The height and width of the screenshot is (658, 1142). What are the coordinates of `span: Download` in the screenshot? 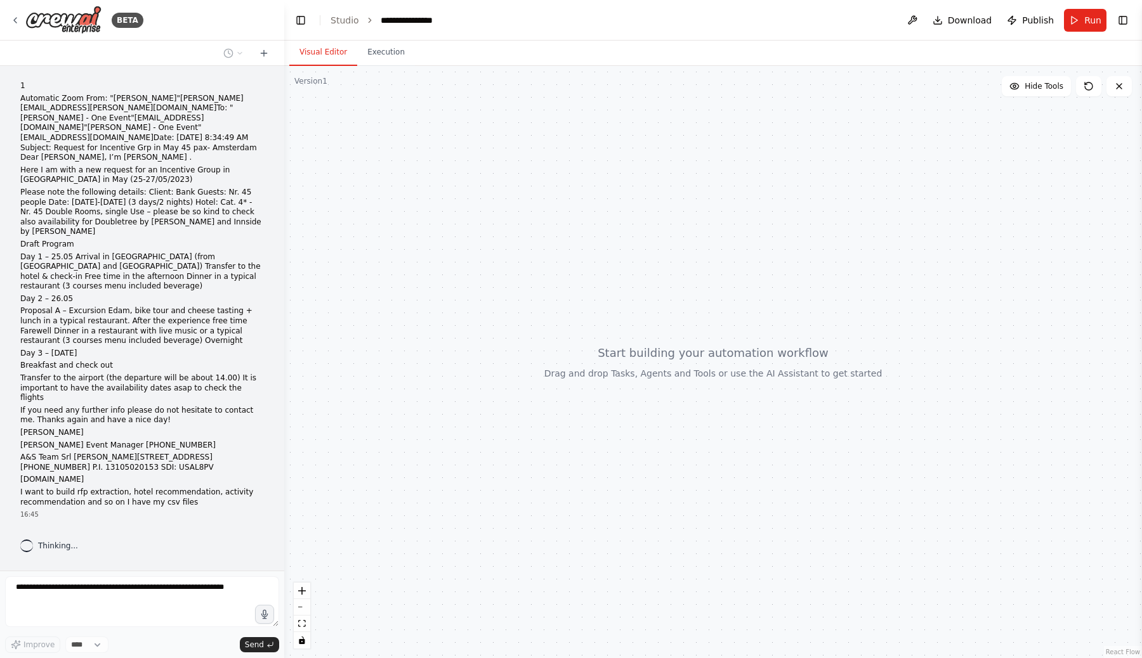 It's located at (970, 20).